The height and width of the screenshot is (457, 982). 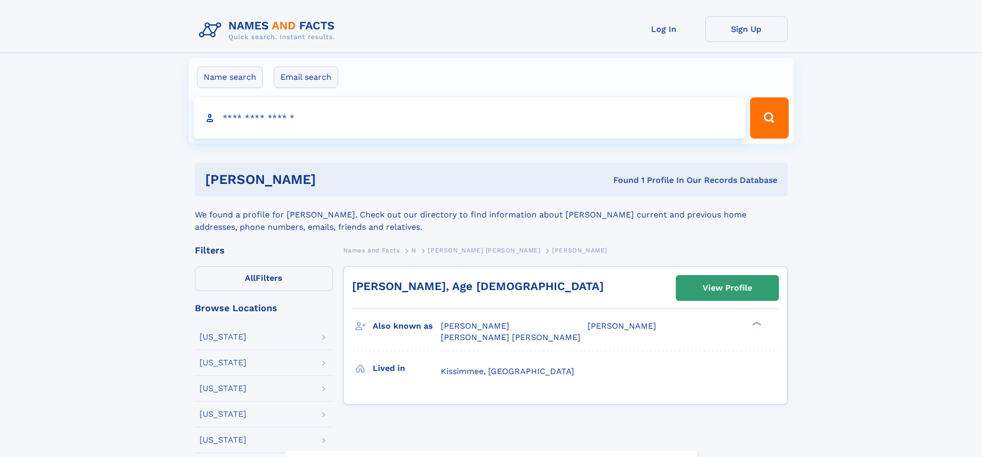 I want to click on a: N, so click(x=414, y=250).